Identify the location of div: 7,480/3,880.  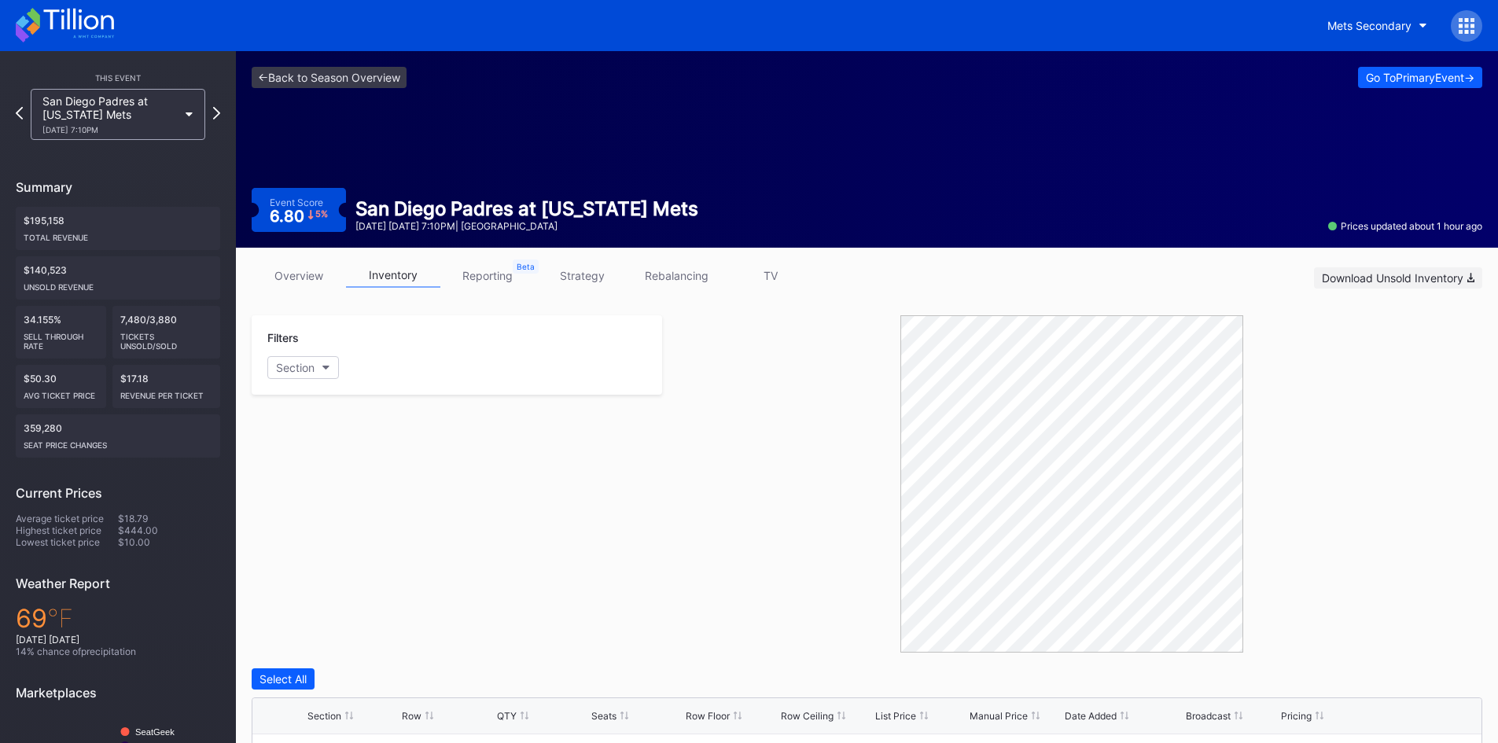
(167, 332).